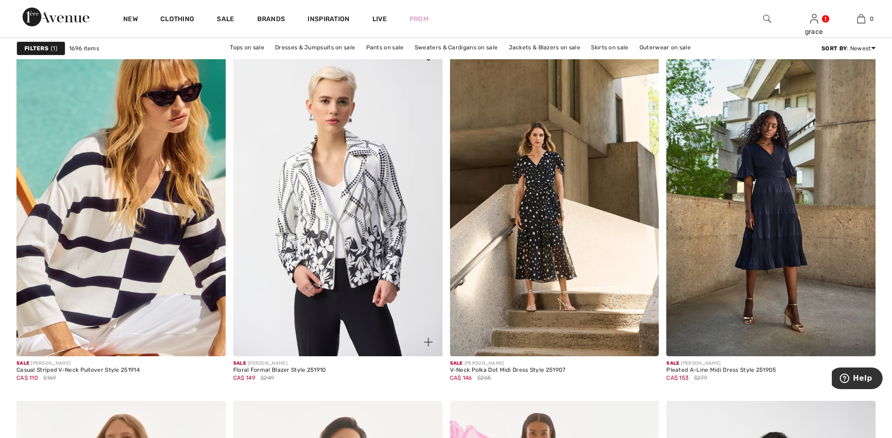  What do you see at coordinates (554, 199) in the screenshot?
I see `img: V-Neck Polka Dot Midi Dress Style 251907. Black/Vanilla` at bounding box center [554, 199].